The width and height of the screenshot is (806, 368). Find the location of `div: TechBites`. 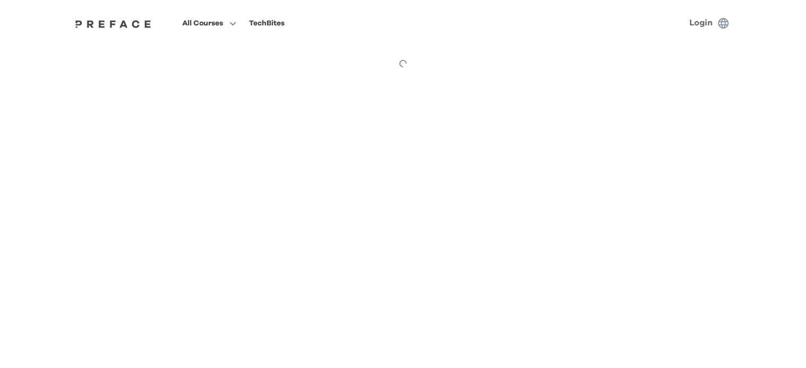

div: TechBites is located at coordinates (266, 23).